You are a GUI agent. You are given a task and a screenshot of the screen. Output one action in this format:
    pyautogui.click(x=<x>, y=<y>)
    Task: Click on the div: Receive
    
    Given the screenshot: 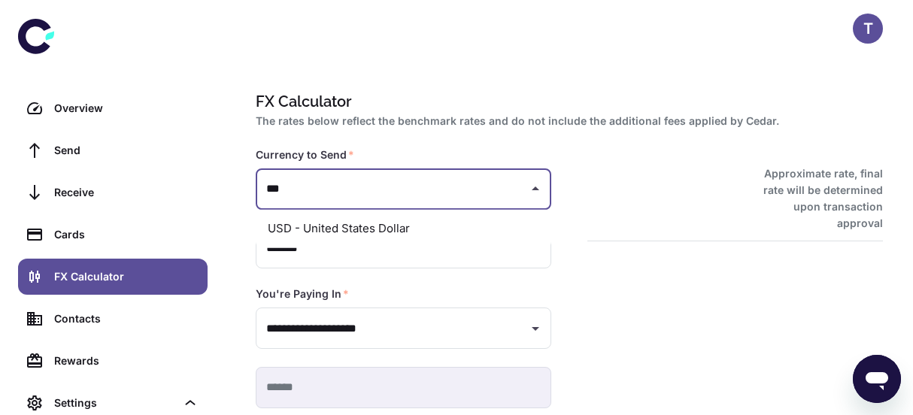 What is the action you would take?
    pyautogui.click(x=126, y=192)
    